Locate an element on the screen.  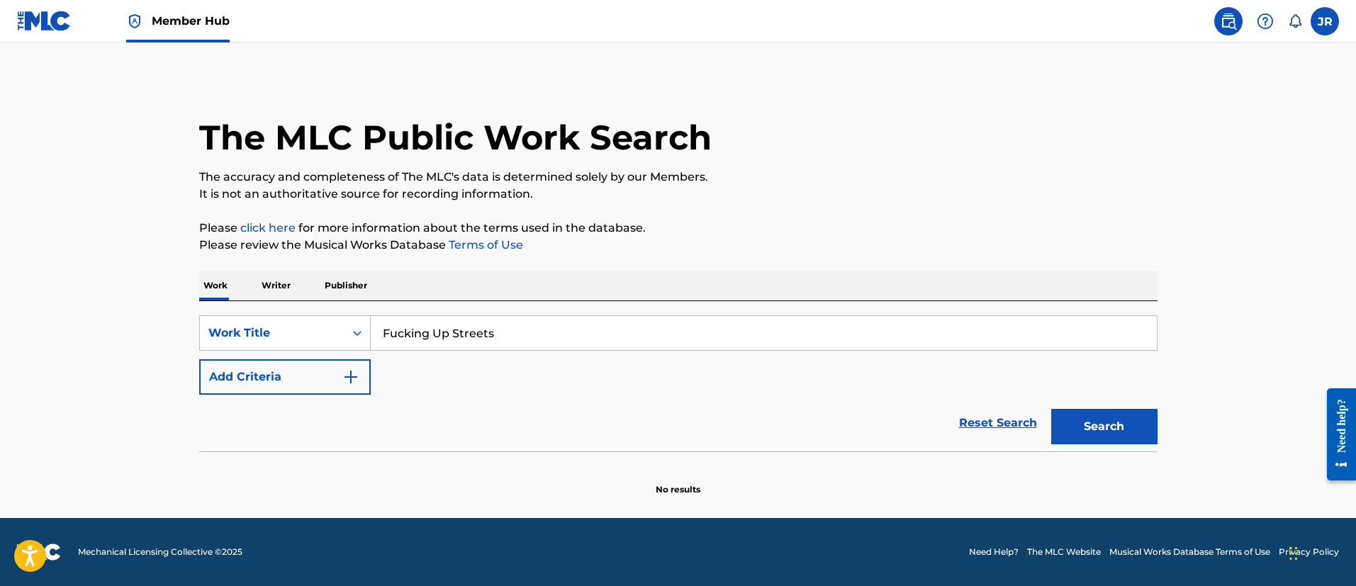
h1: The MLC Public Work Search is located at coordinates (455, 138).